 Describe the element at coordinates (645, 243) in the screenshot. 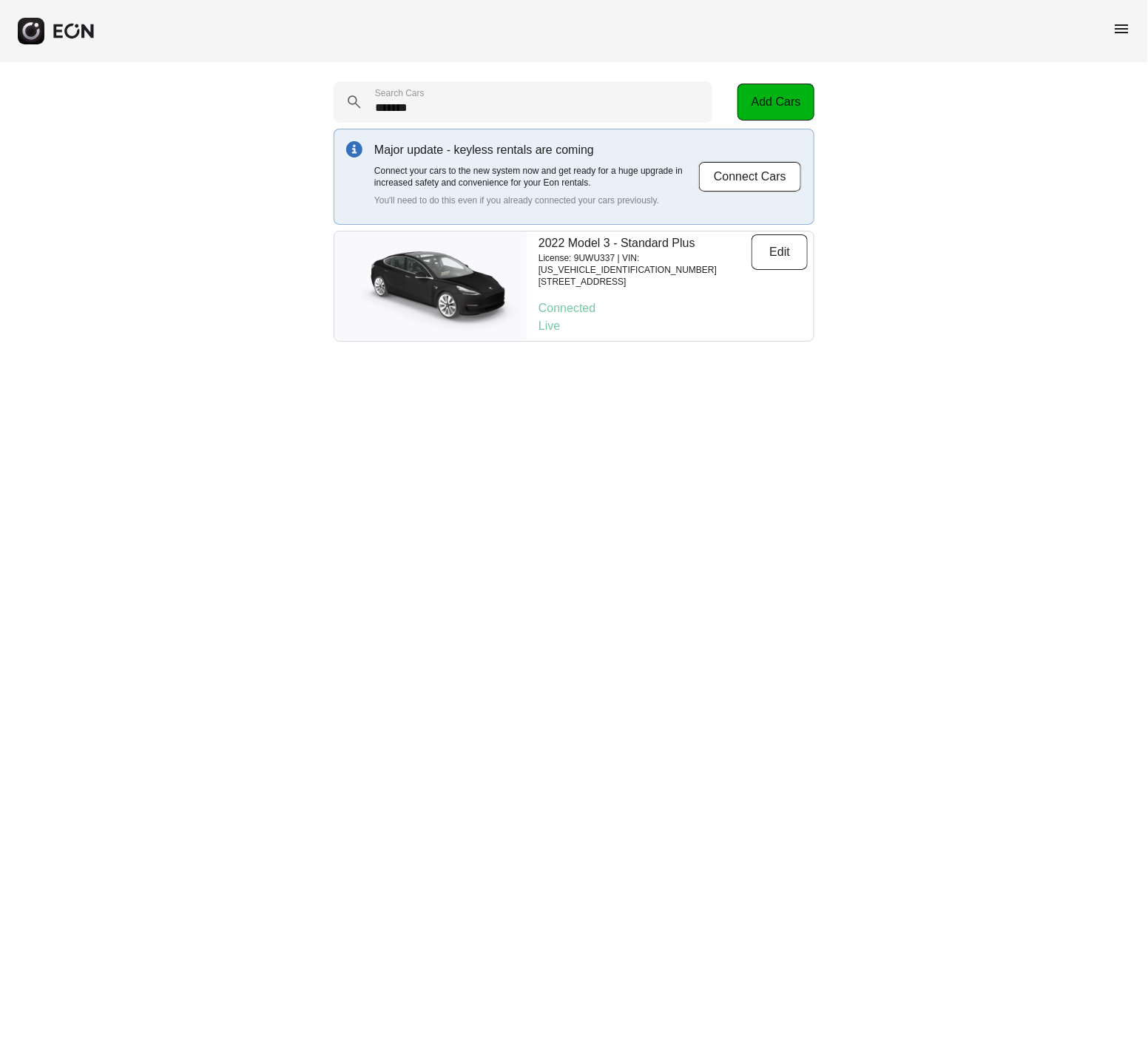

I see `p: 2022 Model 3 - Standard Plus` at that location.